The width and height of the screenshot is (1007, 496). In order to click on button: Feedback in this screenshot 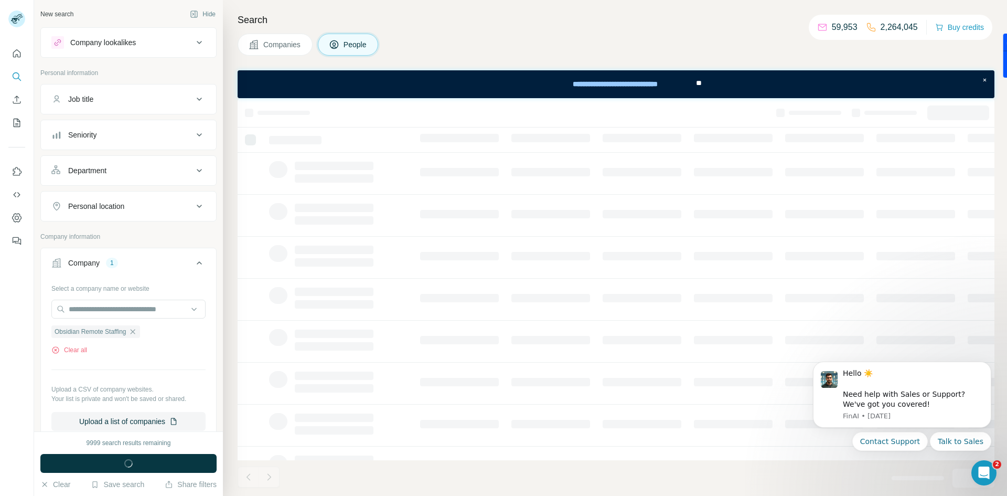, I will do `click(17, 241)`.